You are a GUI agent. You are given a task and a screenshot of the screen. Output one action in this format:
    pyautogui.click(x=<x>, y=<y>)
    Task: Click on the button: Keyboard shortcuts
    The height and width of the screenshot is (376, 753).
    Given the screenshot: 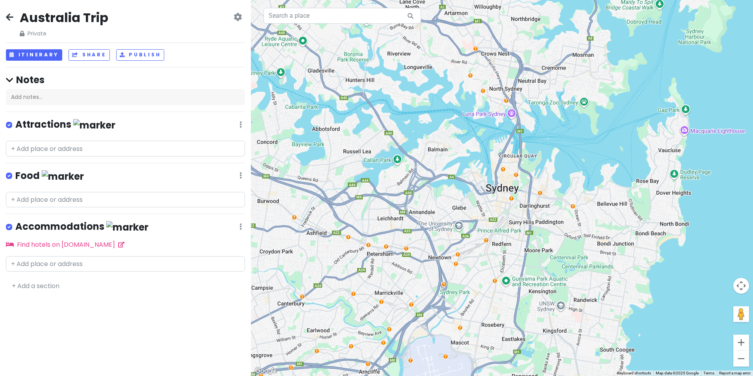 What is the action you would take?
    pyautogui.click(x=634, y=373)
    